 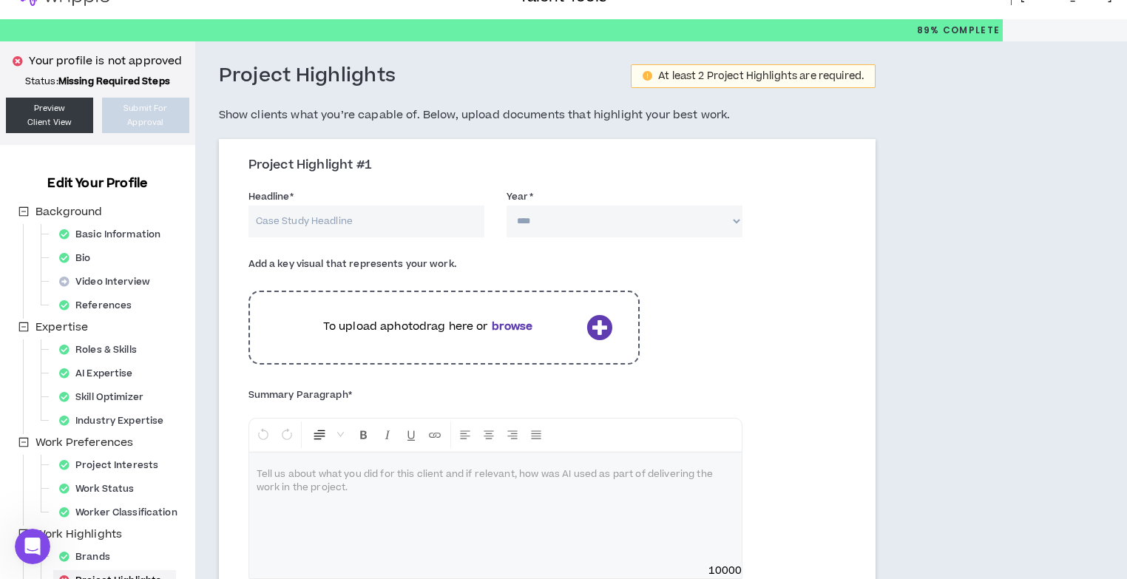 What do you see at coordinates (114, 234) in the screenshot?
I see `div: Basic Information` at bounding box center [114, 234].